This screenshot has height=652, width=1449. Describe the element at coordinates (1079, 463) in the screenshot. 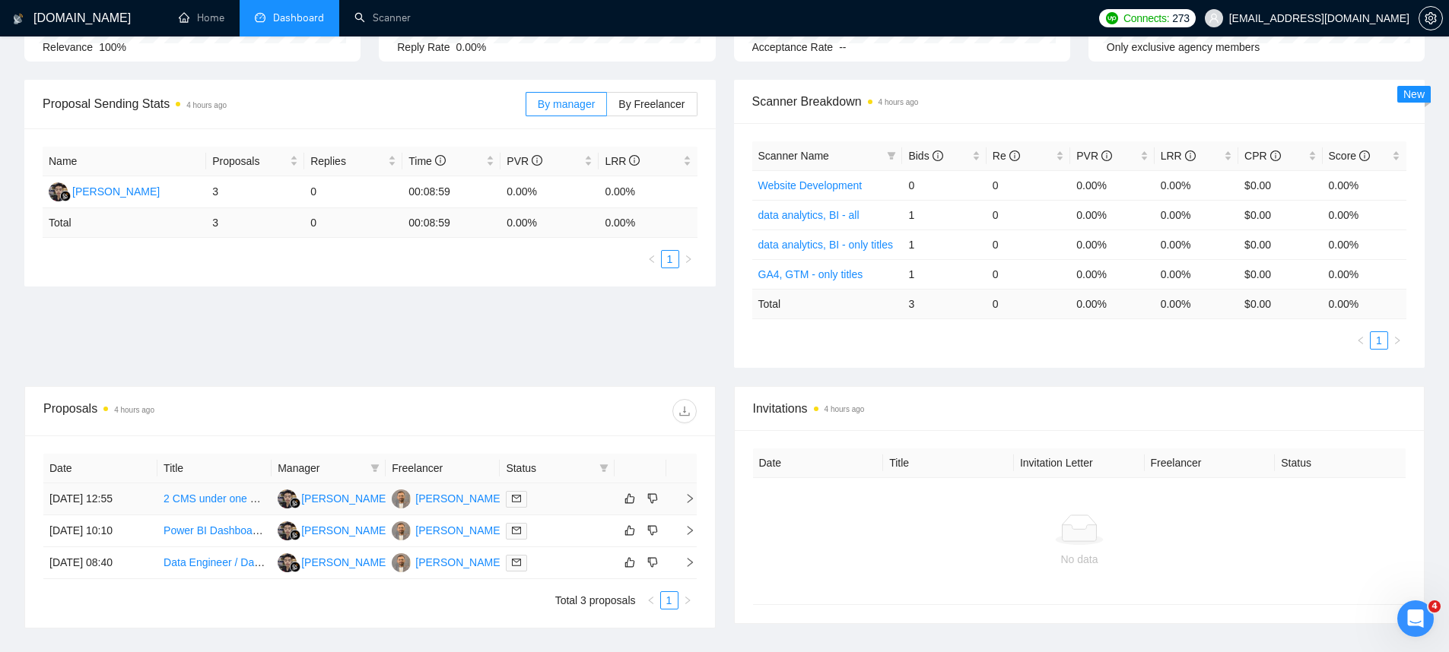

I see `th: Invitation Letter` at that location.